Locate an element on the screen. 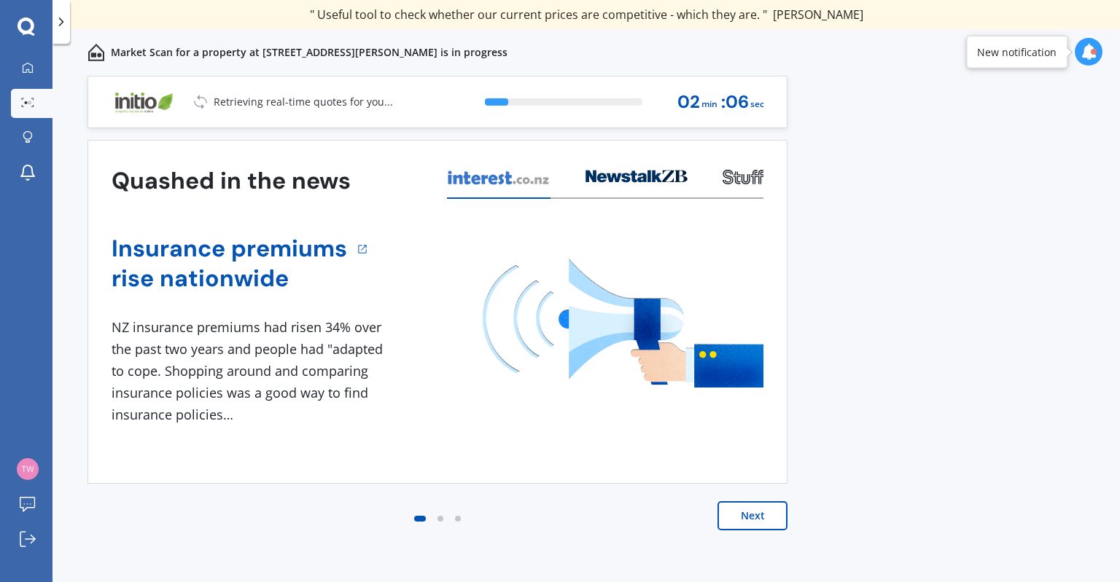 This screenshot has height=582, width=1120. span: : 06 is located at coordinates (735, 102).